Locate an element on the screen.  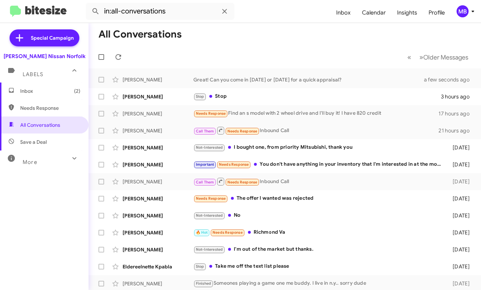
span: Important is located at coordinates (205, 164).